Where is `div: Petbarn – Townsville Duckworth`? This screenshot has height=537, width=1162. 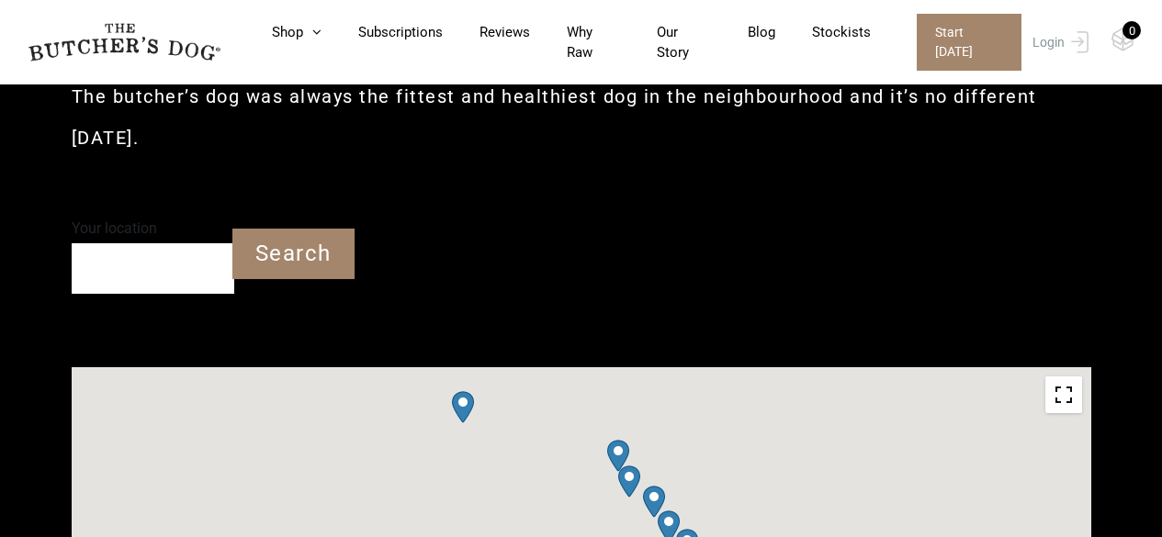 div: Petbarn – Townsville Duckworth is located at coordinates (629, 481).